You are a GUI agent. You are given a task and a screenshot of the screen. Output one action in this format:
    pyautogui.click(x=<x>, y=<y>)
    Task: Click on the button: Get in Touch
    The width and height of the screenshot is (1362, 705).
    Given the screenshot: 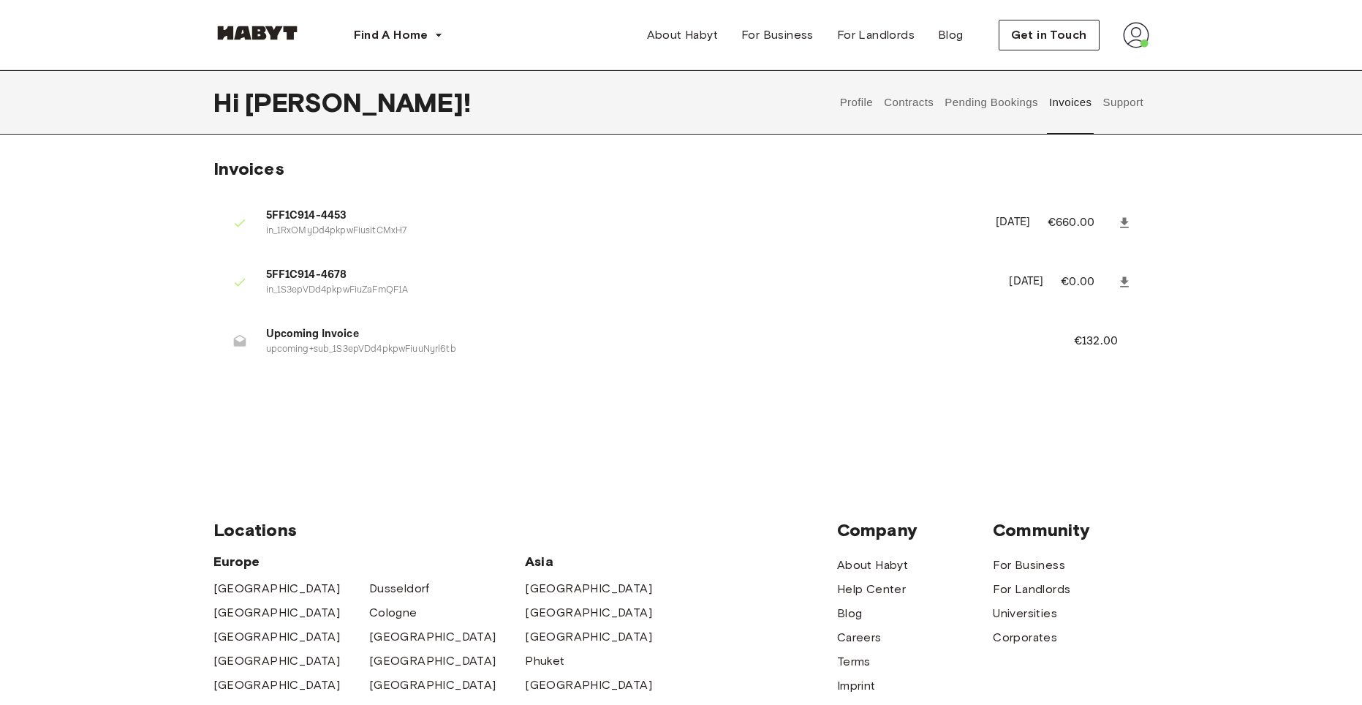 What is the action you would take?
    pyautogui.click(x=1049, y=35)
    